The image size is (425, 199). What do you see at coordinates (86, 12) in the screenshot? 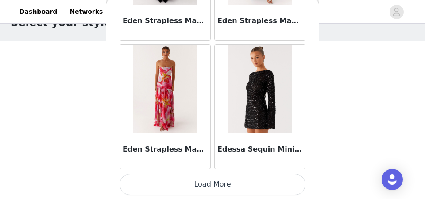
I see `a: Networks` at bounding box center [86, 12].